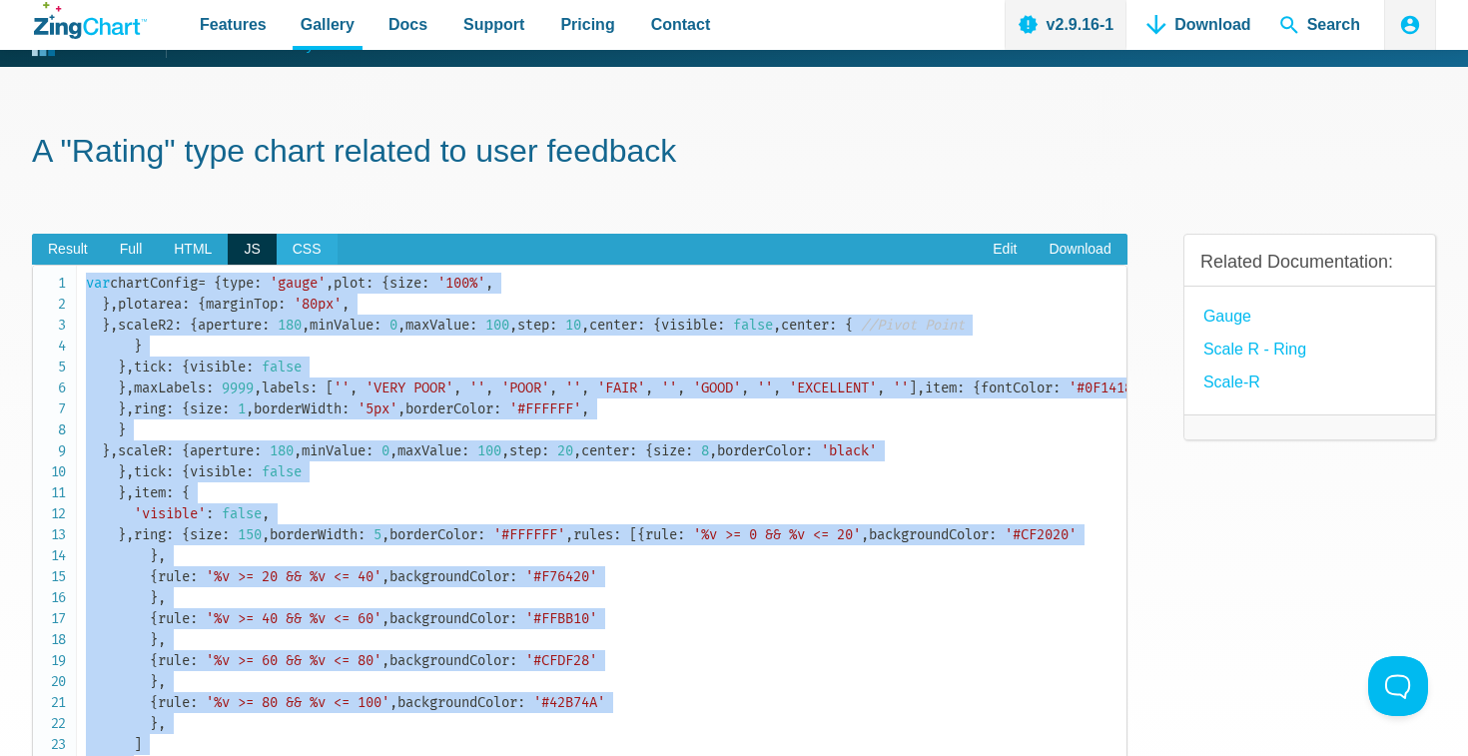  I want to click on span: 'POOR', so click(525, 388).